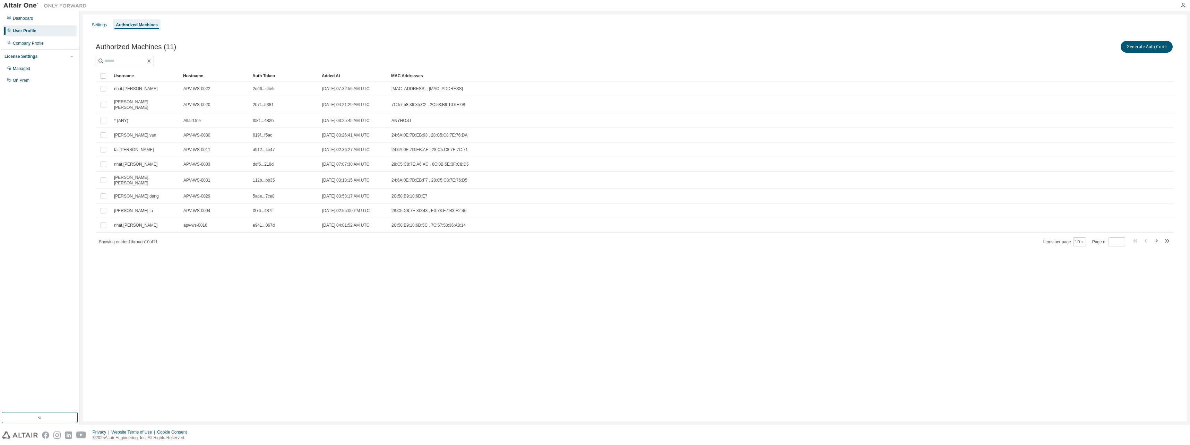 Image resolution: width=1190 pixels, height=445 pixels. What do you see at coordinates (28, 43) in the screenshot?
I see `div: Company Profile` at bounding box center [28, 43].